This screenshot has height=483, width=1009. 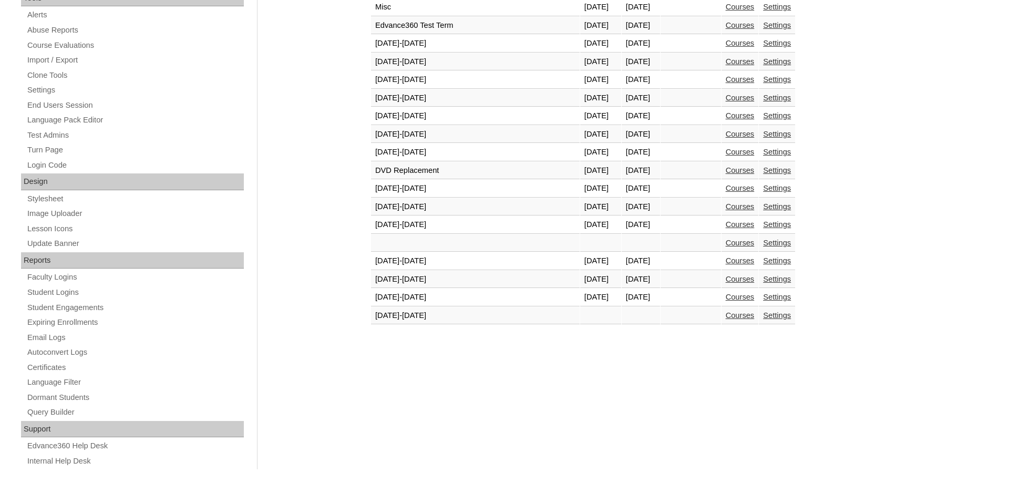 I want to click on a: Internal Help Desk, so click(x=135, y=461).